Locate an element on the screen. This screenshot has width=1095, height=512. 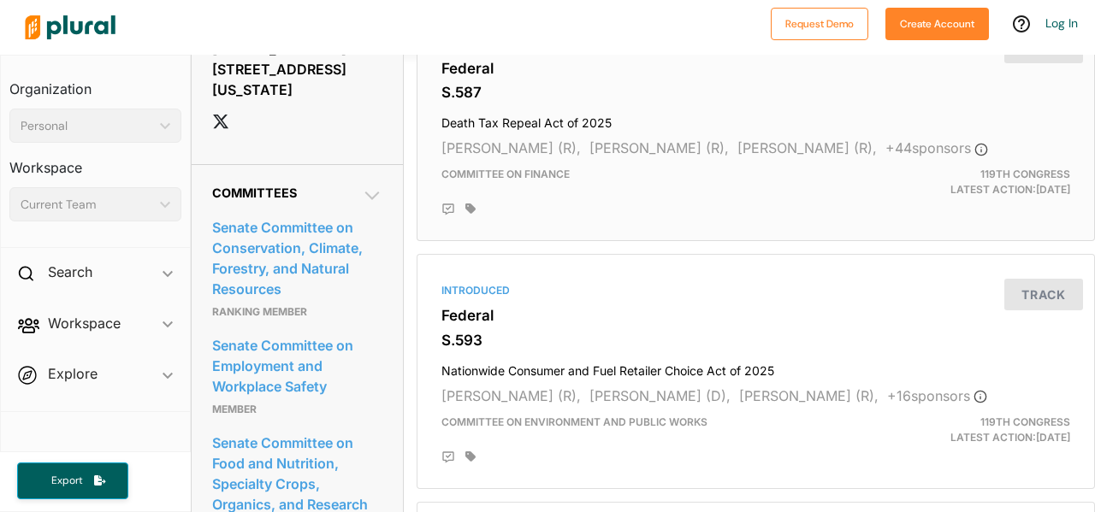
div: Current Team is located at coordinates (86, 204).